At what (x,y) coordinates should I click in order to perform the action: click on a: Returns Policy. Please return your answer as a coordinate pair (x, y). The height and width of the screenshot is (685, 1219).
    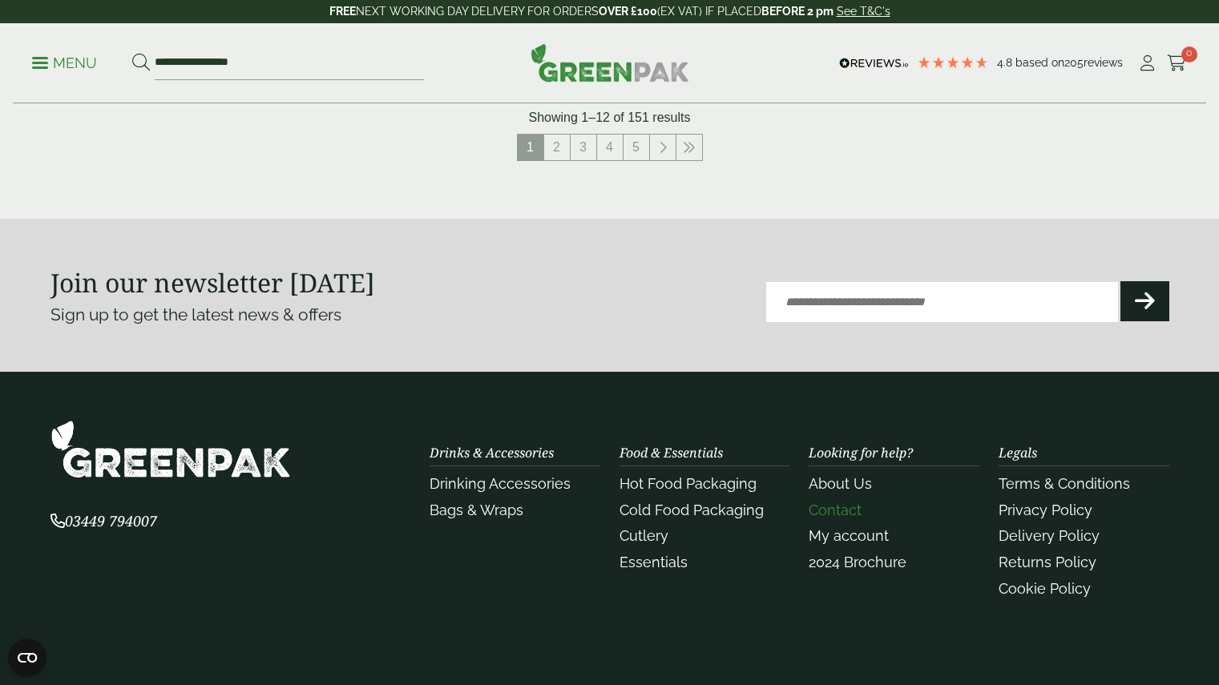
    Looking at the image, I should click on (1047, 562).